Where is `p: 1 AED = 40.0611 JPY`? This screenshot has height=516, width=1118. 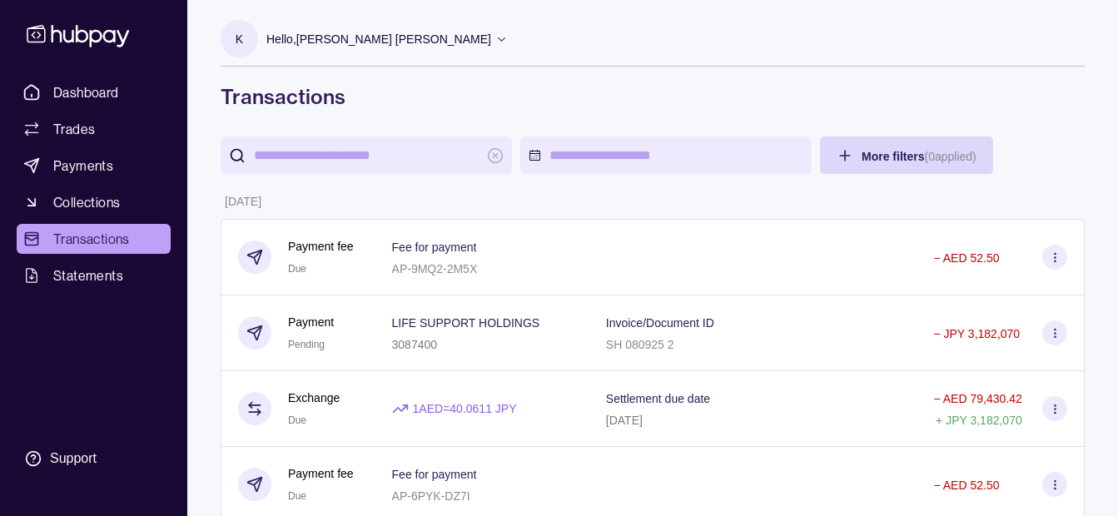 p: 1 AED = 40.0611 JPY is located at coordinates (464, 409).